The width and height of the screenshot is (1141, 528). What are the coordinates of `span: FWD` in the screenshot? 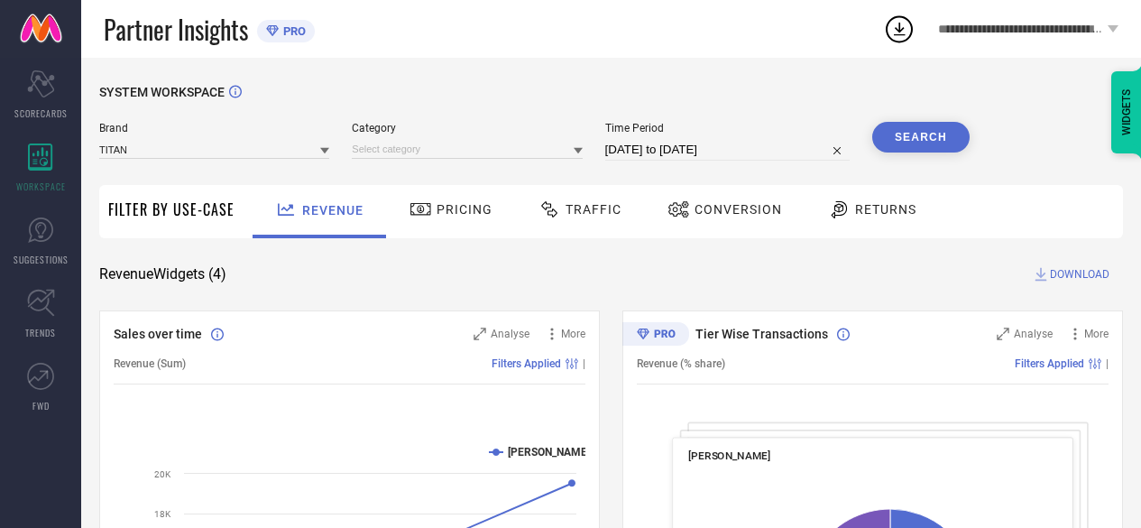 It's located at (41, 405).